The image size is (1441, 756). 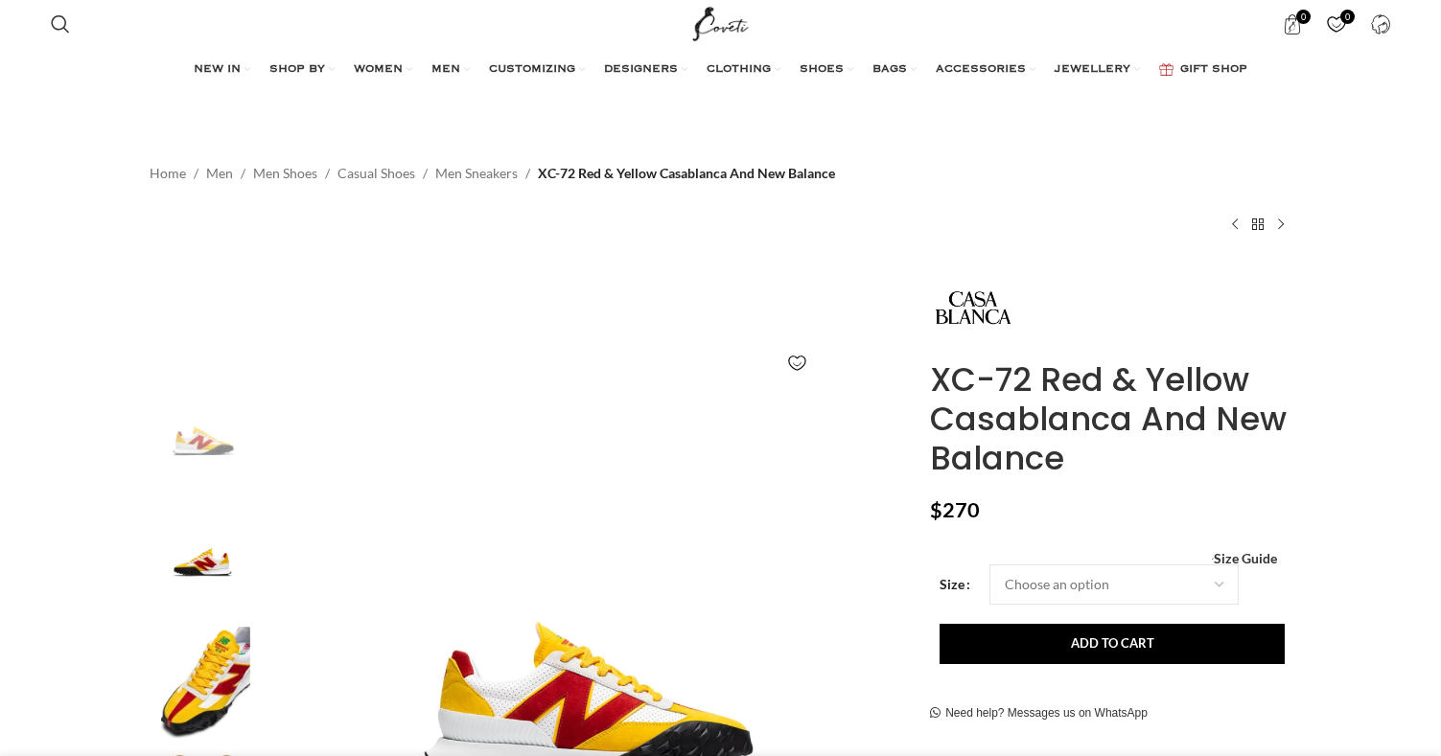 What do you see at coordinates (451, 70) in the screenshot?
I see `a: MEN` at bounding box center [451, 70].